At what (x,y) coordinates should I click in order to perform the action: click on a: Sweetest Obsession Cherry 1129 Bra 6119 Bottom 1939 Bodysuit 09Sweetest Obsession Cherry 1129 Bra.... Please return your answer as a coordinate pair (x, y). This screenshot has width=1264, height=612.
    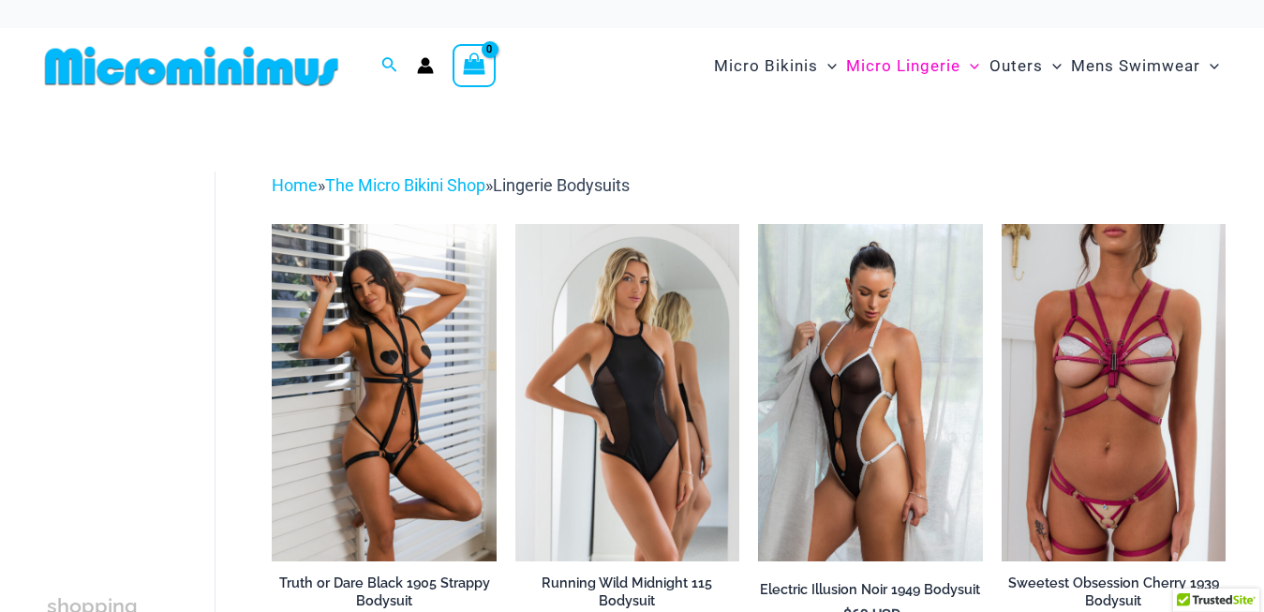
    Looking at the image, I should click on (1113, 392).